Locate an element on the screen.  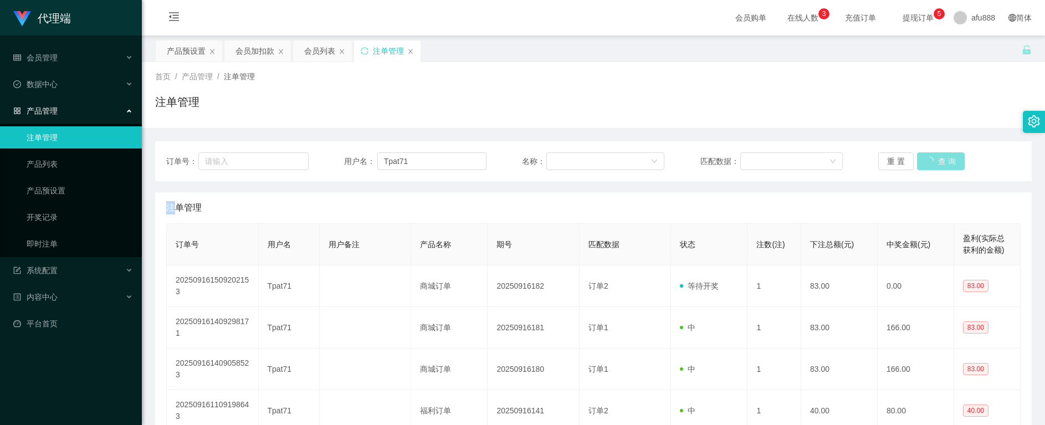
span: 盈利(实际总获利的金额) is located at coordinates (984, 244).